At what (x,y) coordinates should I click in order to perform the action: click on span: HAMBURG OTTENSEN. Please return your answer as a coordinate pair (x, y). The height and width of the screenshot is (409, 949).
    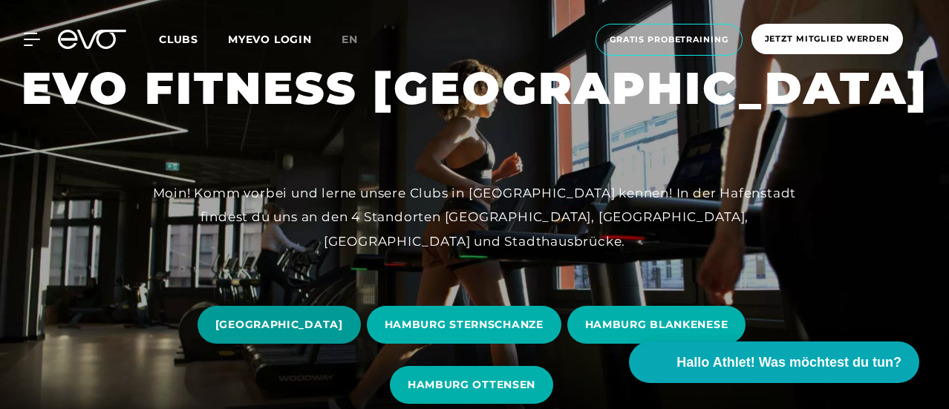
    Looking at the image, I should click on (471, 385).